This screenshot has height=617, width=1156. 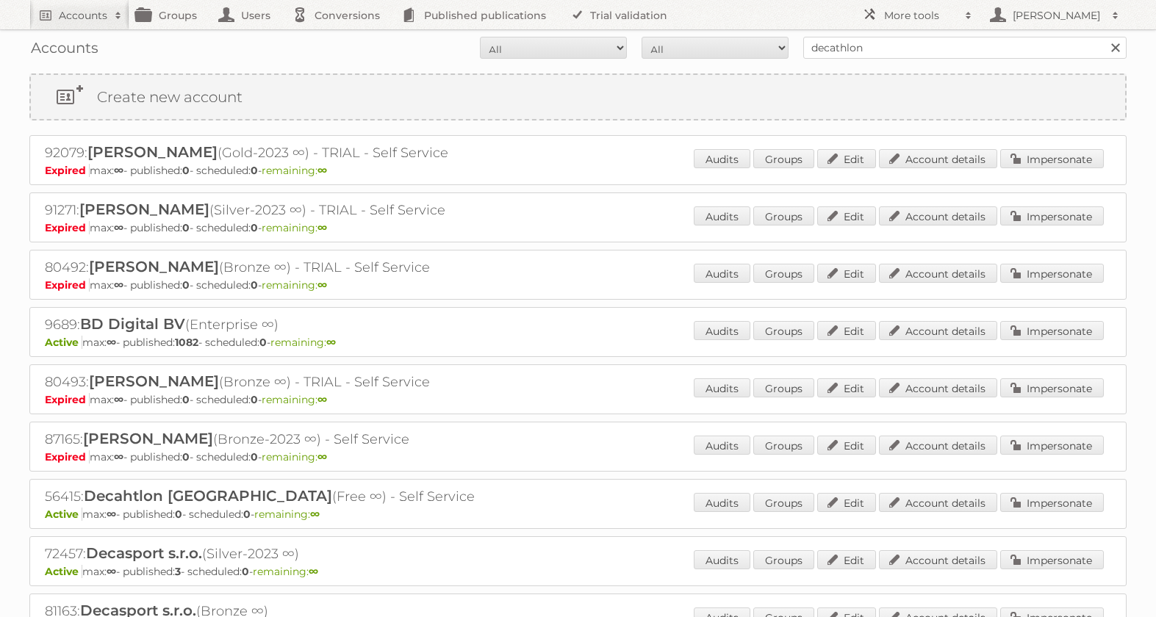 I want to click on h2: 87165: (Bronze-2023 ∞) - Self Service, so click(x=302, y=440).